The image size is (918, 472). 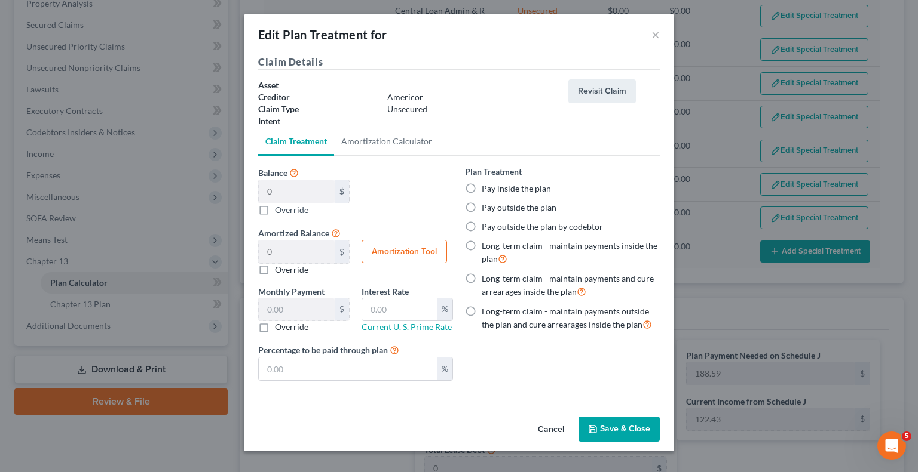 What do you see at coordinates (317, 97) in the screenshot?
I see `div: Creditor` at bounding box center [317, 97].